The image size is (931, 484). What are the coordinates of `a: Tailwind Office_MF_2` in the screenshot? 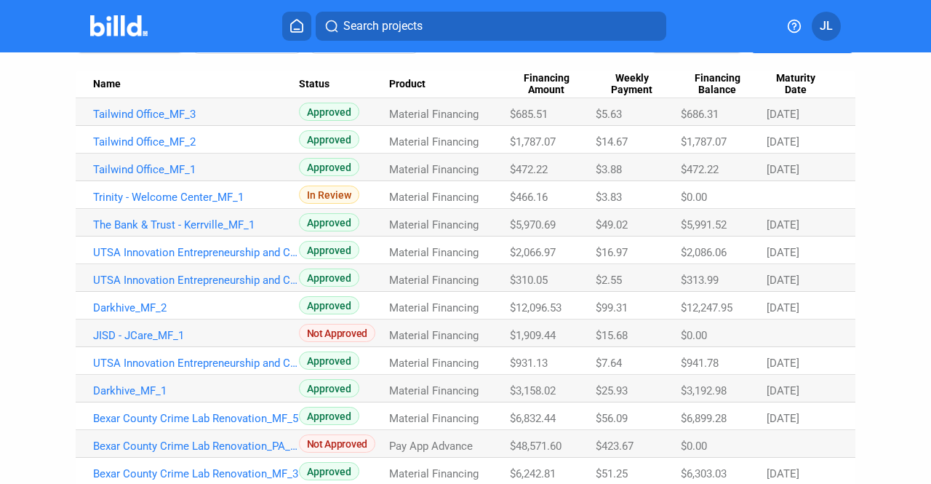 It's located at (196, 142).